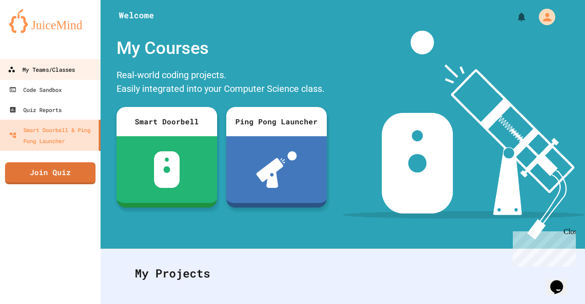 The width and height of the screenshot is (585, 304). I want to click on div: Chat with us now!Close, so click(33, 31).